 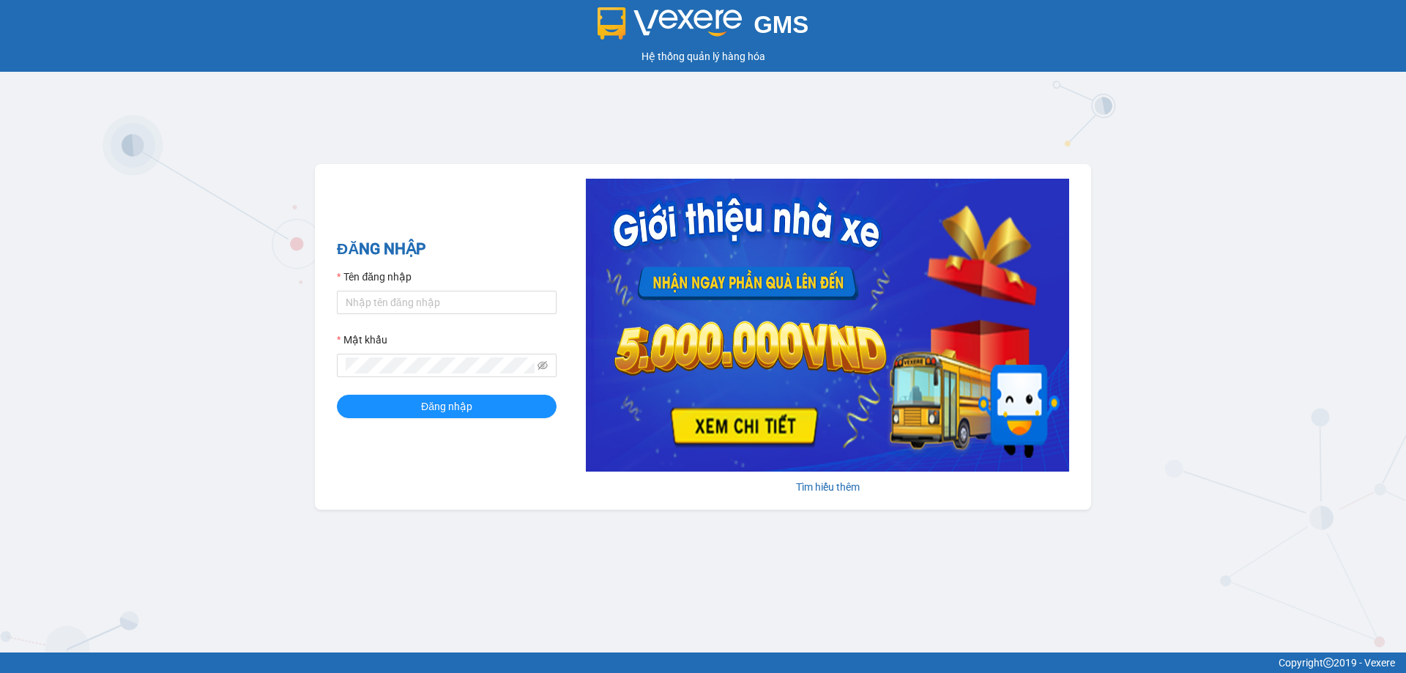 What do you see at coordinates (703, 28) in the screenshot?
I see `a: GMS` at bounding box center [703, 28].